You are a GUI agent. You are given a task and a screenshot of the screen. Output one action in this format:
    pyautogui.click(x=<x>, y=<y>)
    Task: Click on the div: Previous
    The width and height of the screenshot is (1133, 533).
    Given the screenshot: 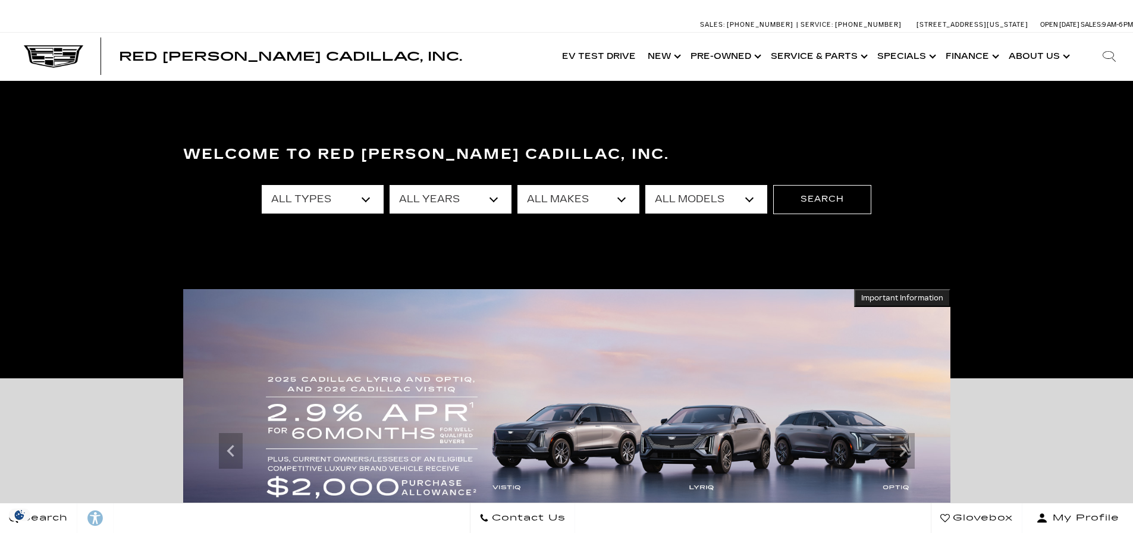 What is the action you would take?
    pyautogui.click(x=231, y=451)
    